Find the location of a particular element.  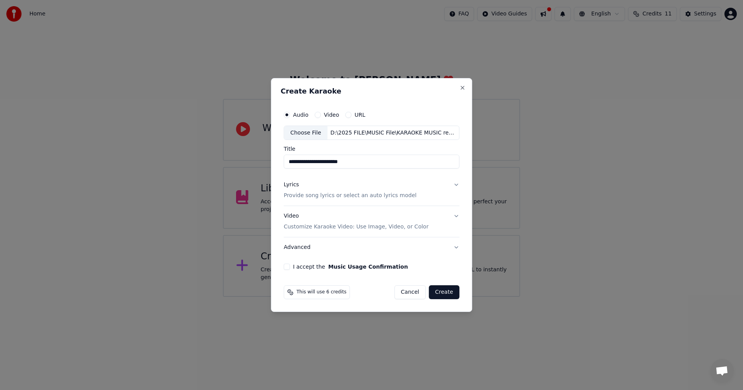

span: This will use 6 credits is located at coordinates (321, 292).